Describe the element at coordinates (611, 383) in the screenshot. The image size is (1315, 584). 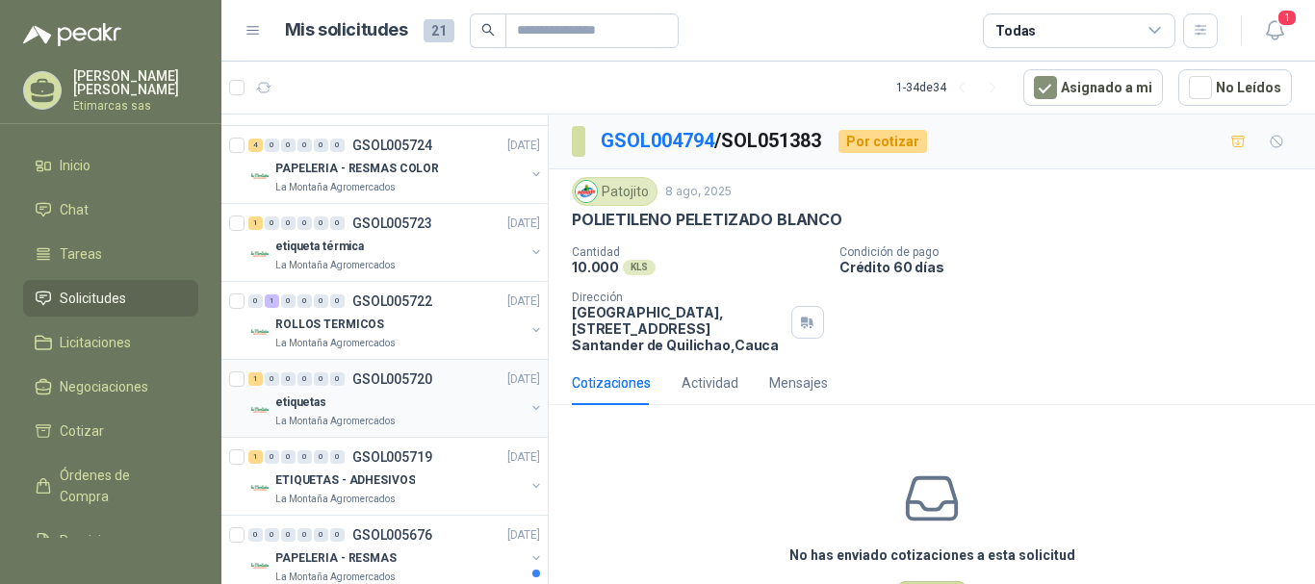
I see `div: Cotizaciones` at that location.